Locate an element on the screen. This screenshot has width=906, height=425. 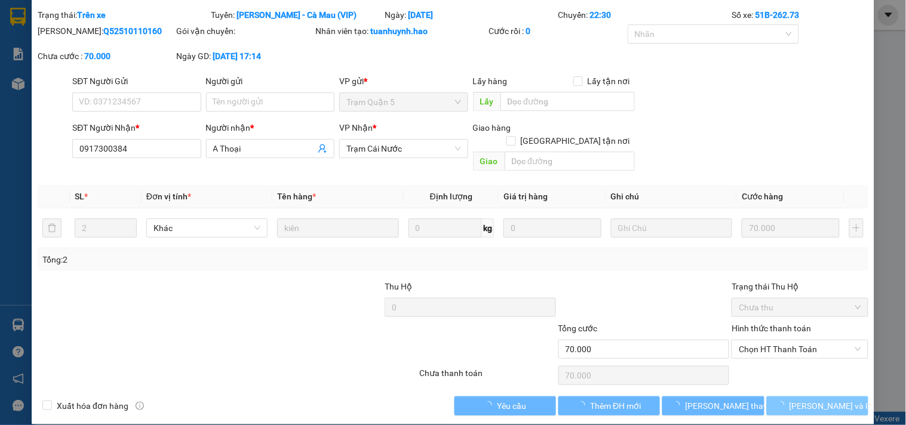
button: delete is located at coordinates (52, 228).